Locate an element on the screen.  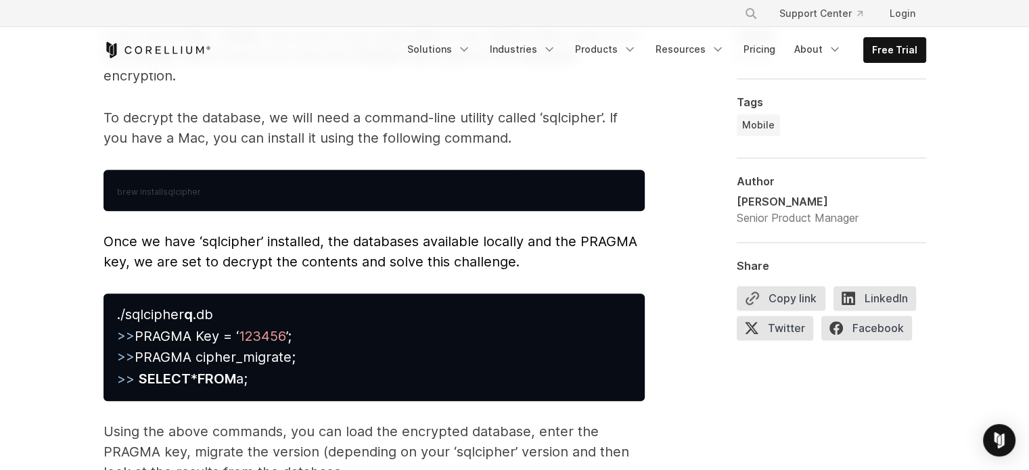
span: Facebook is located at coordinates (867, 328).